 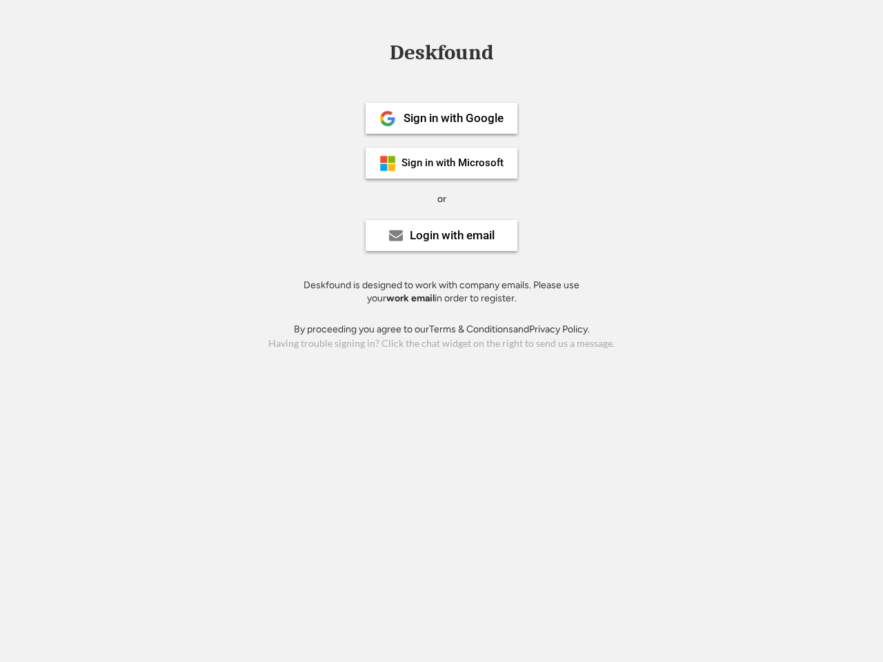 What do you see at coordinates (441, 199) in the screenshot?
I see `div: or` at bounding box center [441, 199].